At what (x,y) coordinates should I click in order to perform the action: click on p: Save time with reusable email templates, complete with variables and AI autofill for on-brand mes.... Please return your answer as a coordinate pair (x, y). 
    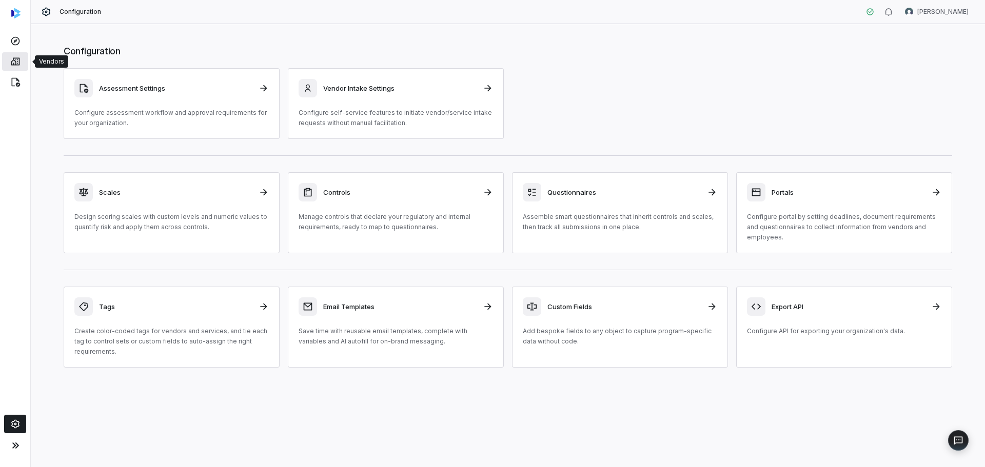
    Looking at the image, I should click on (396, 337).